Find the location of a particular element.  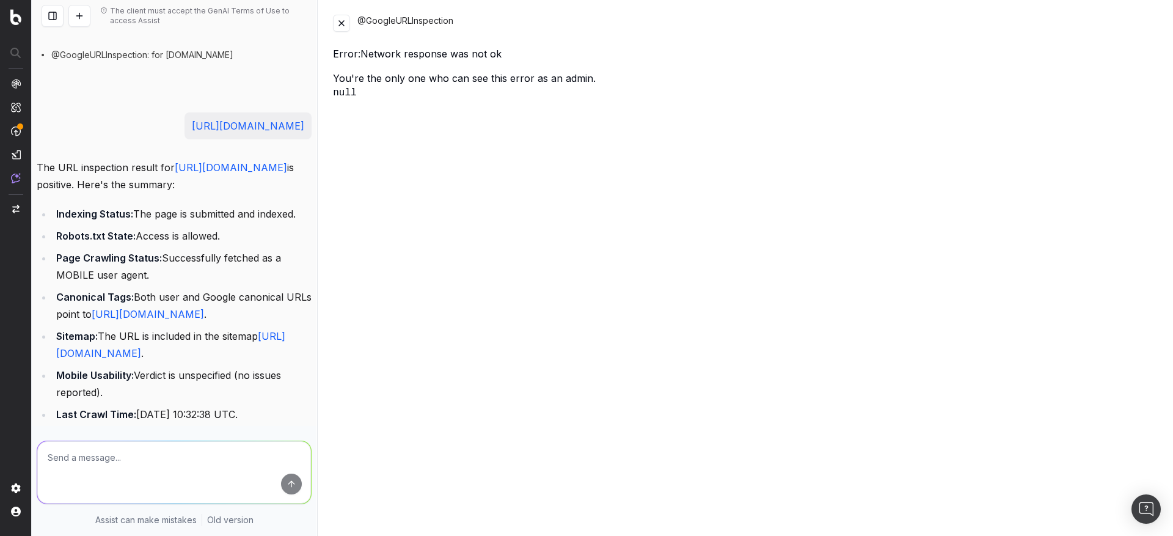

div: @GoogleURLInspection is located at coordinates (758, 23).